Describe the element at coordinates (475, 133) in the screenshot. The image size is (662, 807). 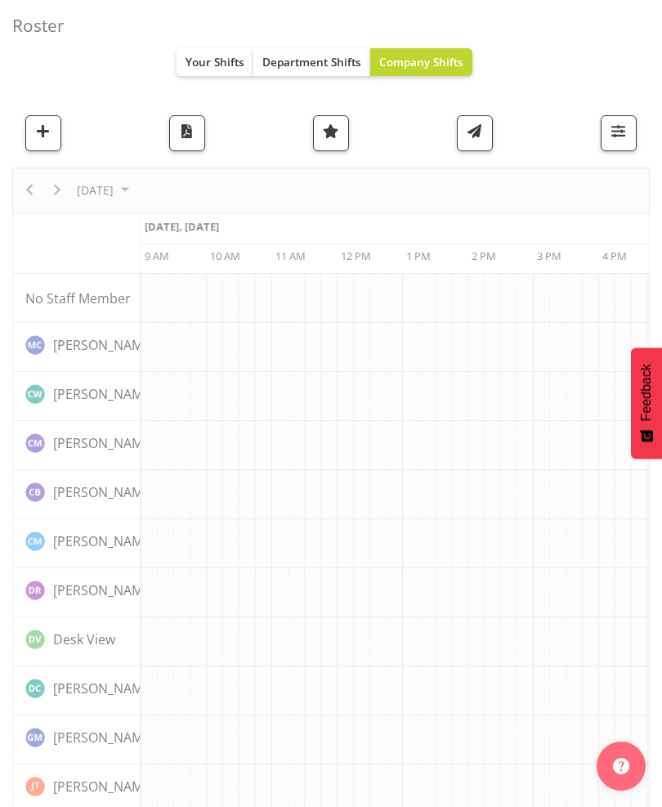
I see `button: Send a list of all shifts for the selected filtered period to all rostered employees.` at that location.